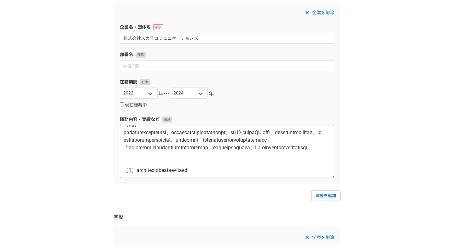 The width and height of the screenshot is (454, 245). I want to click on input: 開発2部, so click(227, 66).